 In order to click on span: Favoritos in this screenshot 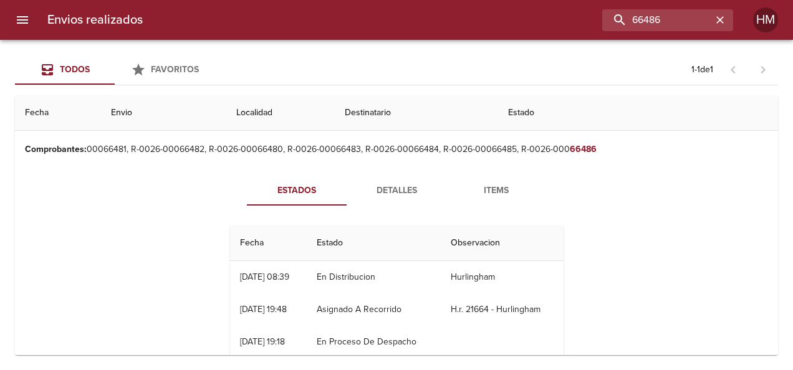, I will do `click(174, 69)`.